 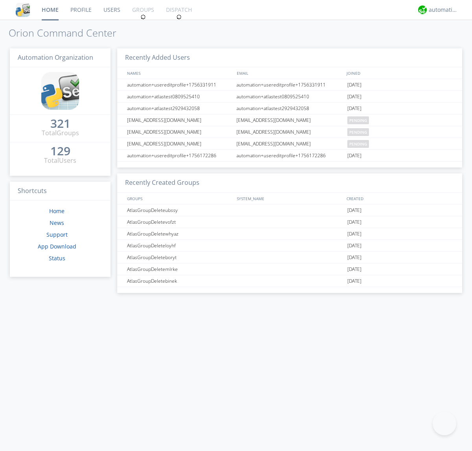 What do you see at coordinates (179, 210) in the screenshot?
I see `div: AtlasGroupDeleteubssy` at bounding box center [179, 210].